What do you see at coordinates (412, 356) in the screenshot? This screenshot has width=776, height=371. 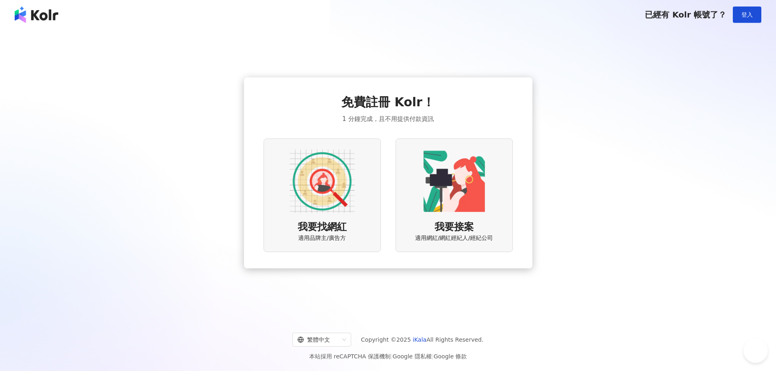 I see `a: Google 隱私權` at bounding box center [412, 356].